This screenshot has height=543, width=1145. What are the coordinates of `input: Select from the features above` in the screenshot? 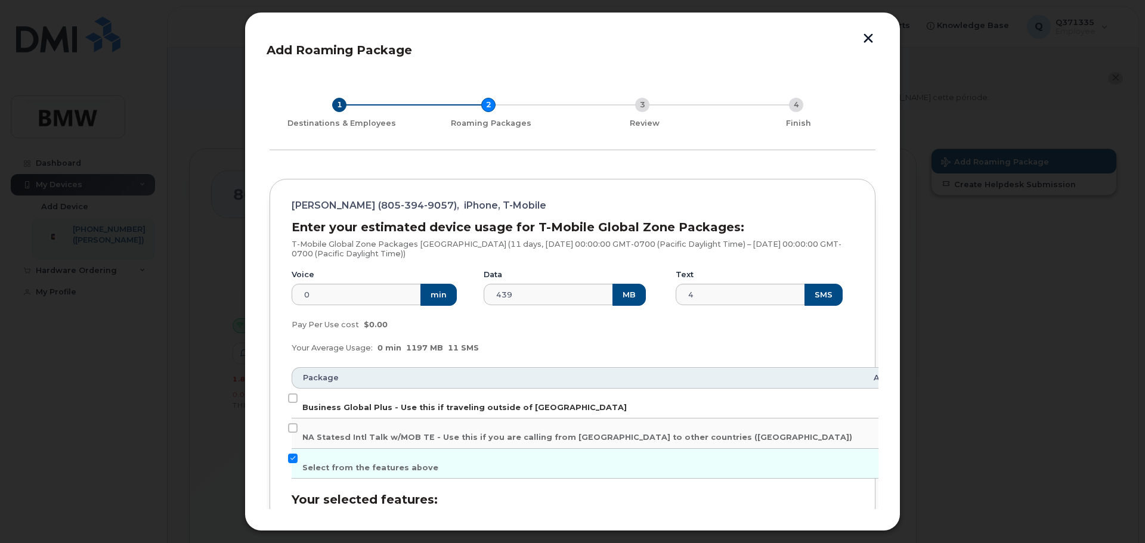 It's located at (293, 459).